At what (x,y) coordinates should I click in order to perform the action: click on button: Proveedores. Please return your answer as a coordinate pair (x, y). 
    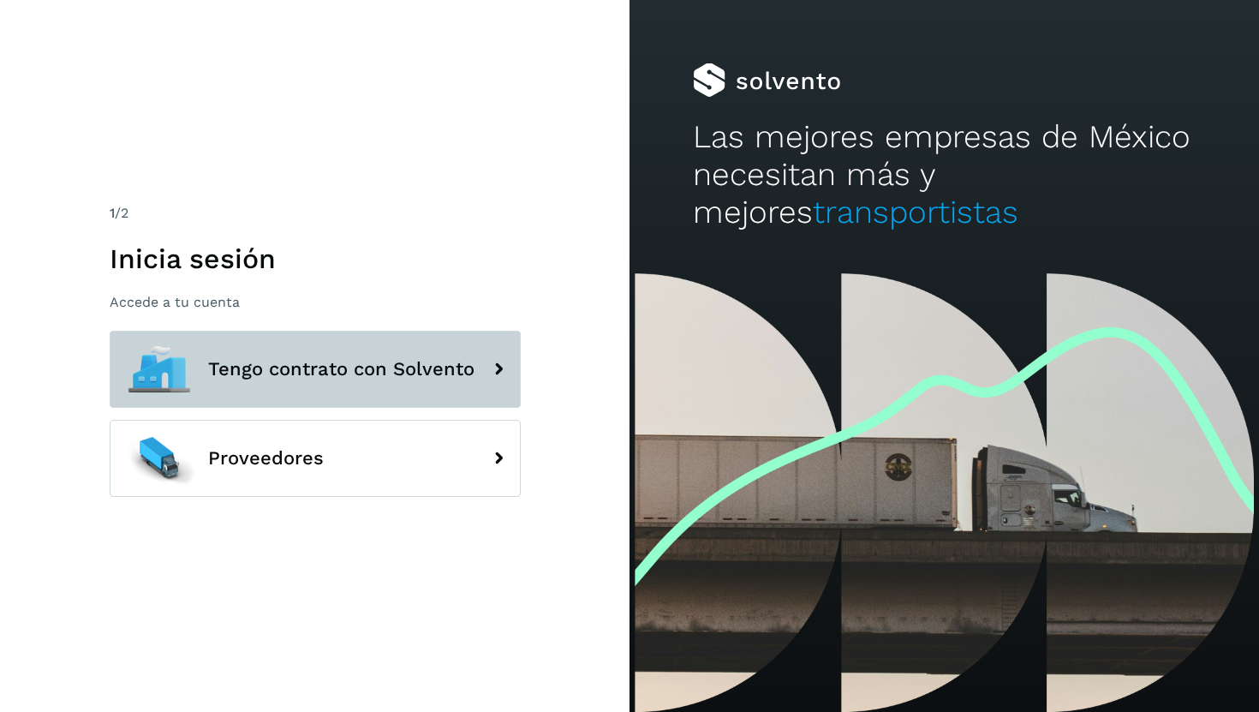
    Looking at the image, I should click on (315, 458).